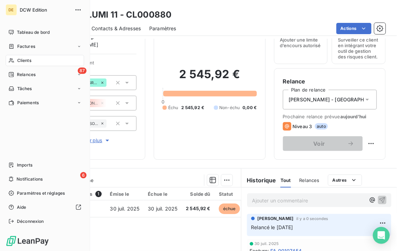 This screenshot has height=251, width=397. Describe the element at coordinates (30, 179) in the screenshot. I see `span: Notifications` at that location.